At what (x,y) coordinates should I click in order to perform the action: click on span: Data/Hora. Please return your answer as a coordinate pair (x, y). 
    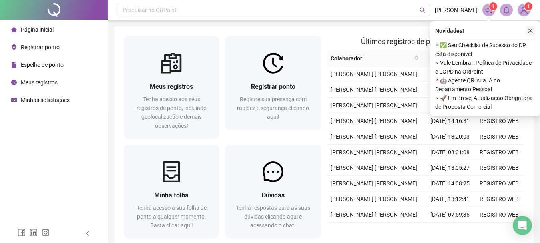
    Looking at the image, I should click on (443, 58).